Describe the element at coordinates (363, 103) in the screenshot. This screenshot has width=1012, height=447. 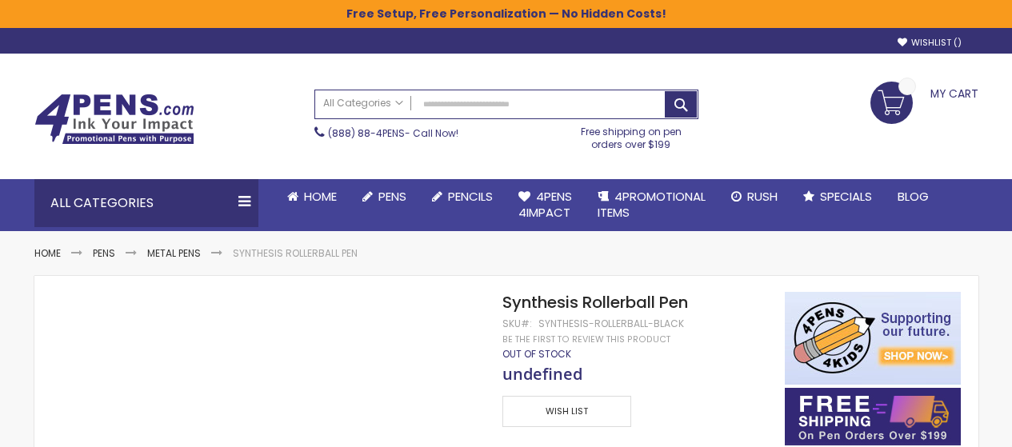
I see `a: All Categories` at that location.